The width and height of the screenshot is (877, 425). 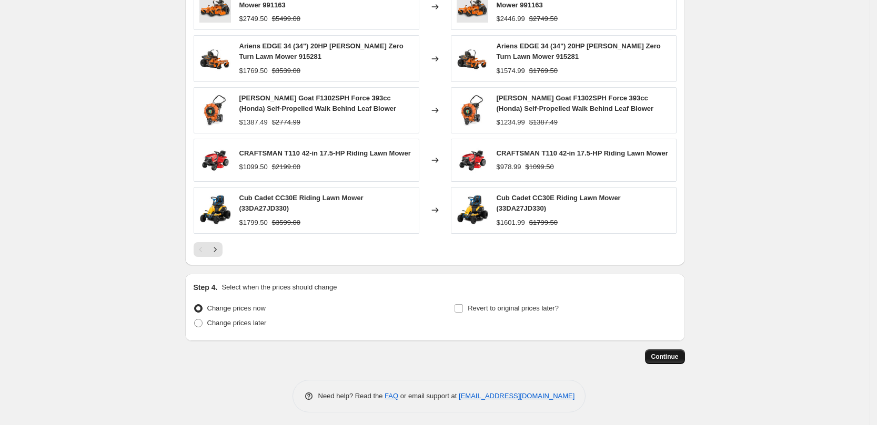 I want to click on strike: $3599.00, so click(x=286, y=223).